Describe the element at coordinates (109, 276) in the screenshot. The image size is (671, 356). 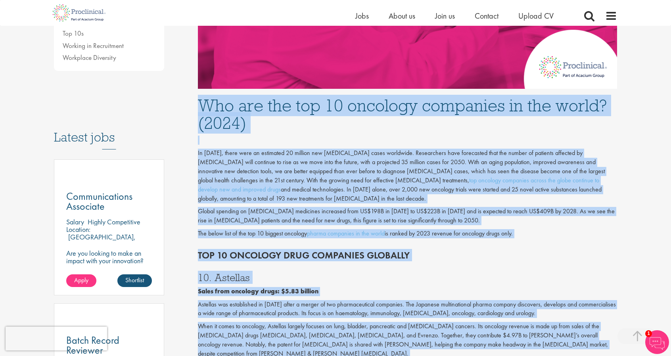
I see `p: Are you looking to make an impact with your innovation? We are working with a well-established ph...` at that location.